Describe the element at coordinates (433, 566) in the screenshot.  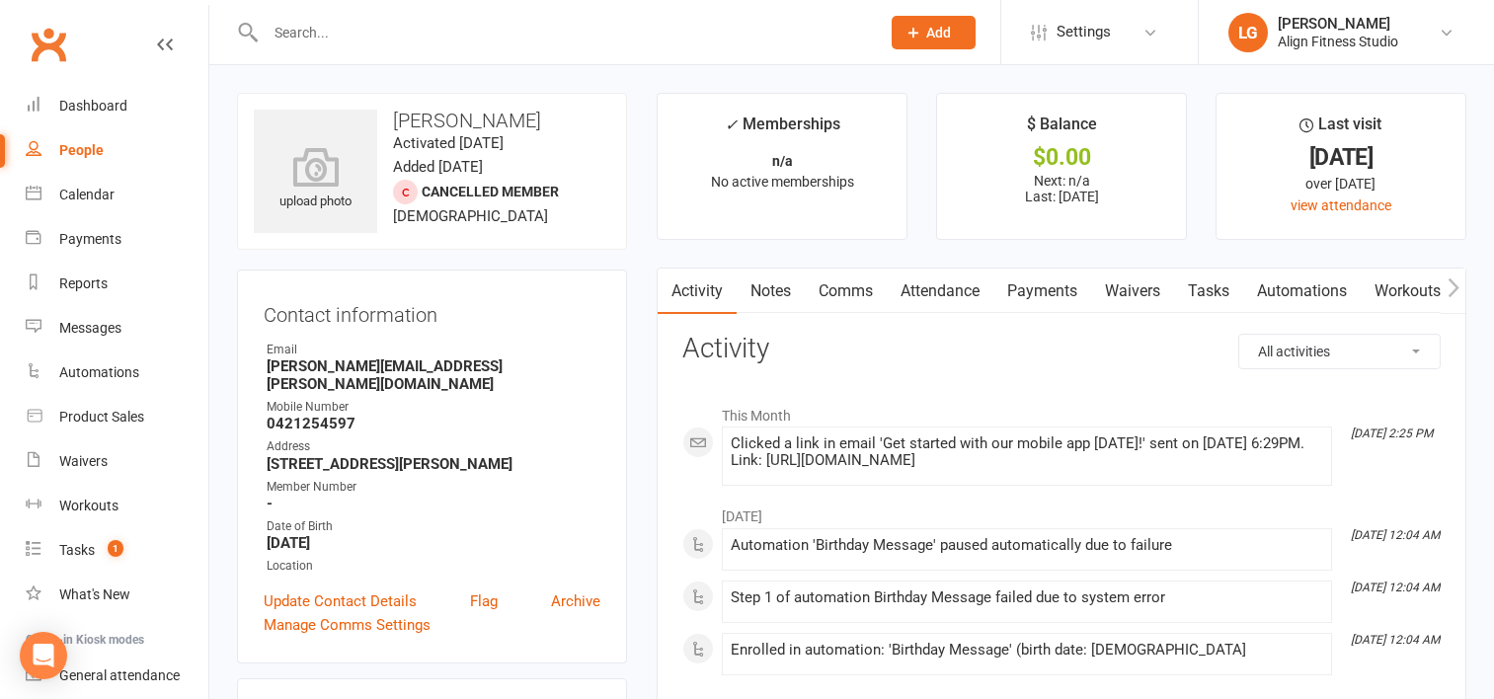
I see `div: Location` at that location.